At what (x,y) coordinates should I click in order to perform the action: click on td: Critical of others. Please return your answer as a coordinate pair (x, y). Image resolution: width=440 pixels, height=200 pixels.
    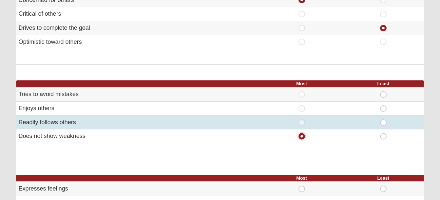
    Looking at the image, I should click on (138, 14).